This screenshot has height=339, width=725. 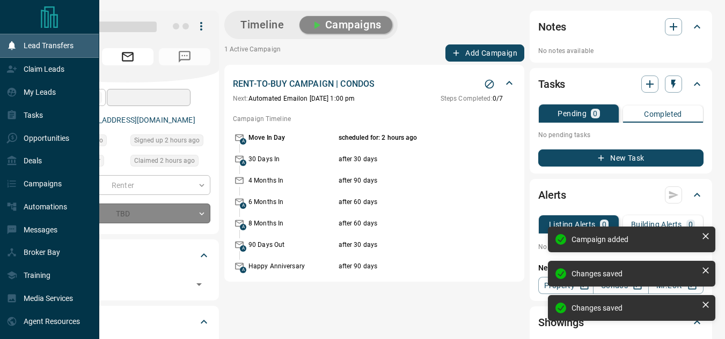 What do you see at coordinates (621, 84) in the screenshot?
I see `div: Tasks` at bounding box center [621, 84].